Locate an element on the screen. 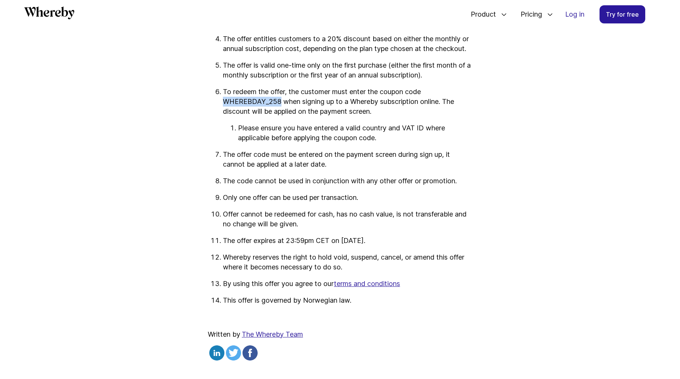 The width and height of the screenshot is (680, 379). p: Only one offer can be used per transaction. is located at coordinates (348, 198).